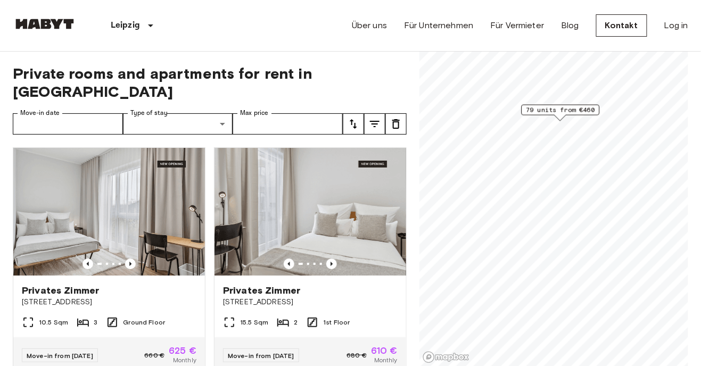 The height and width of the screenshot is (366, 701). What do you see at coordinates (40, 113) in the screenshot?
I see `label: Move-in date` at bounding box center [40, 113].